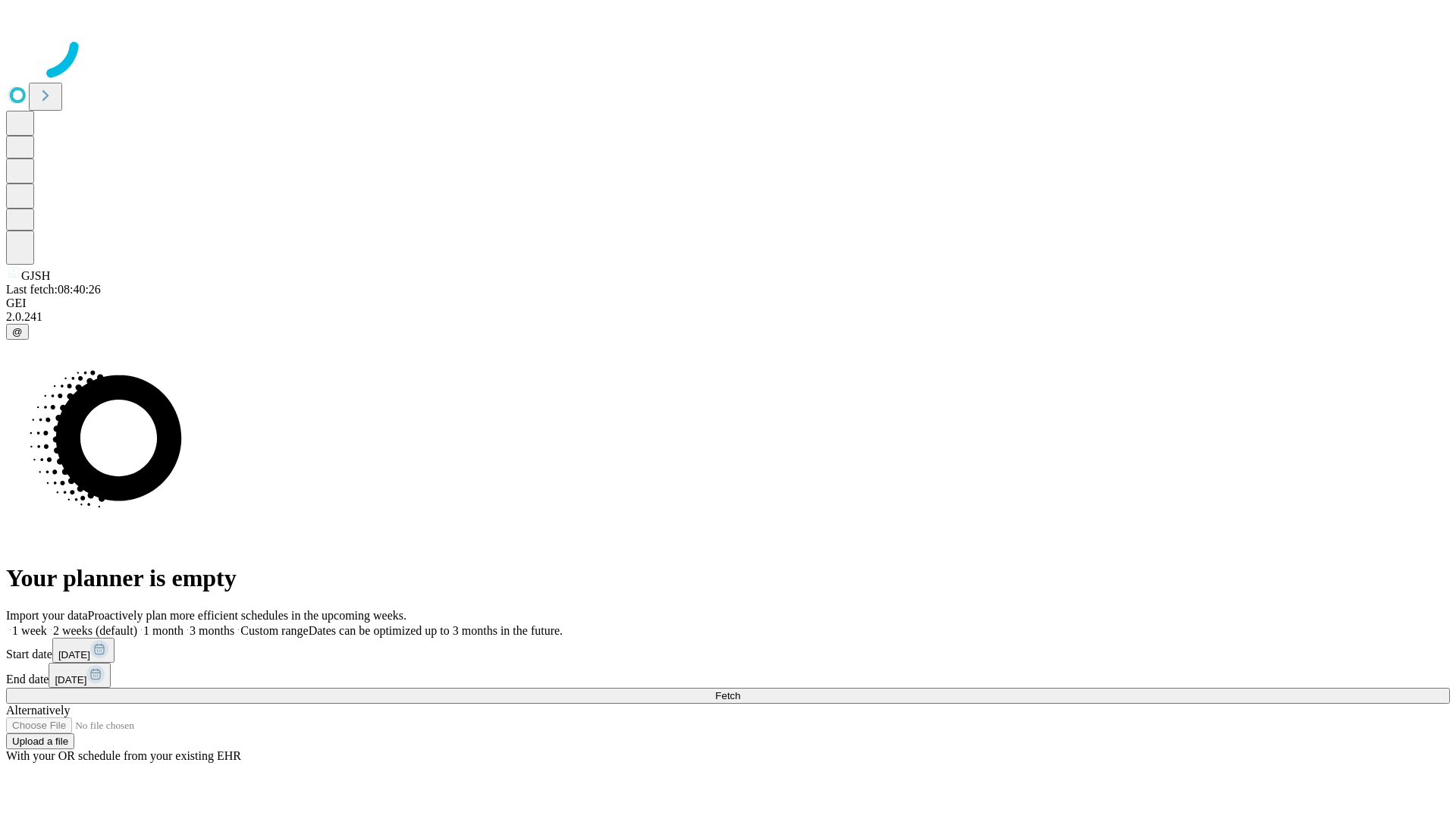  I want to click on span: 2 weeks (default), so click(95, 630).